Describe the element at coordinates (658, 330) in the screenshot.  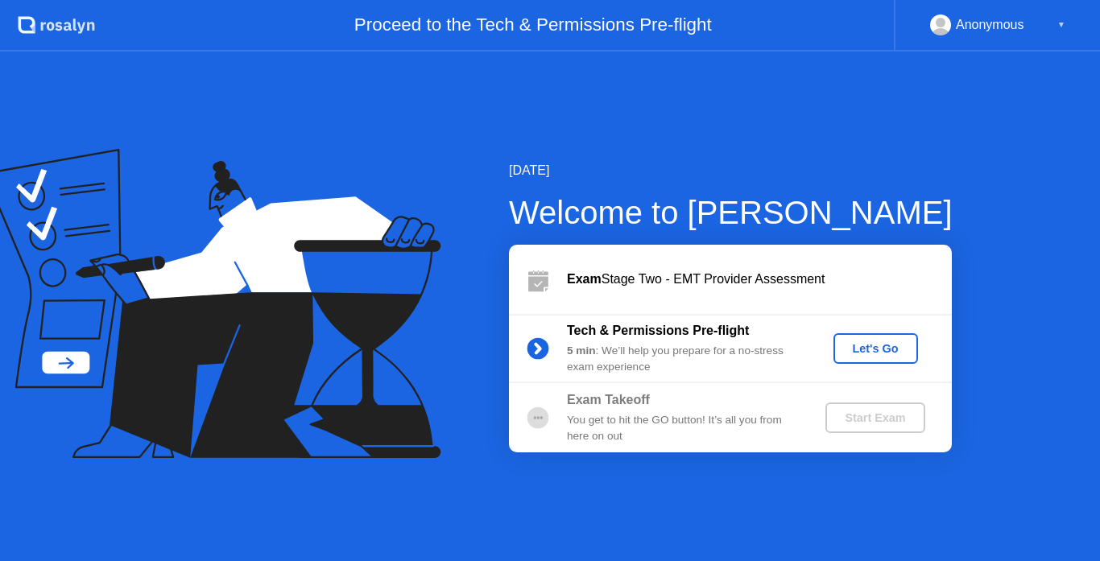
I see `b: Tech & Permissions Pre-flight` at that location.